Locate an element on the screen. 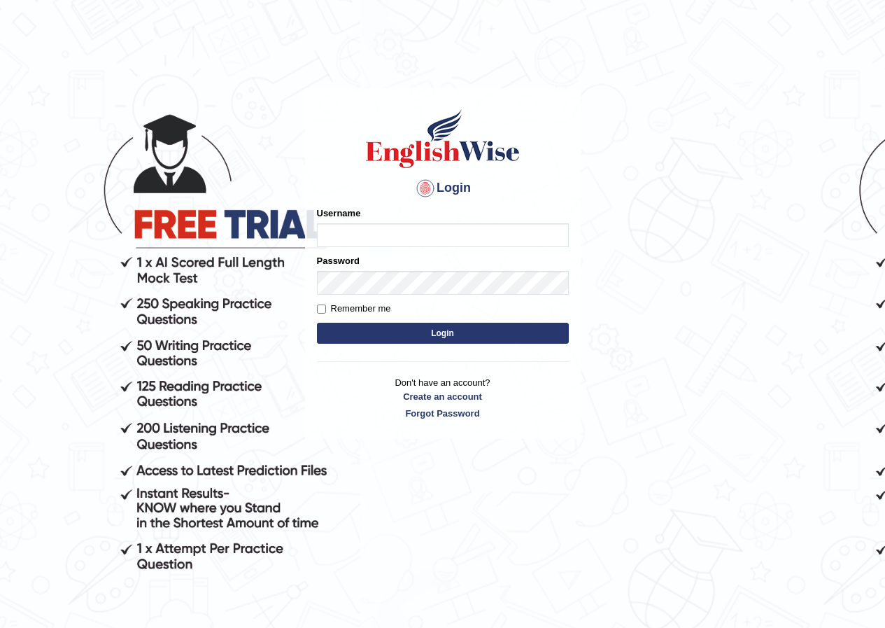 This screenshot has height=628, width=885. a: Create an account is located at coordinates (443, 396).